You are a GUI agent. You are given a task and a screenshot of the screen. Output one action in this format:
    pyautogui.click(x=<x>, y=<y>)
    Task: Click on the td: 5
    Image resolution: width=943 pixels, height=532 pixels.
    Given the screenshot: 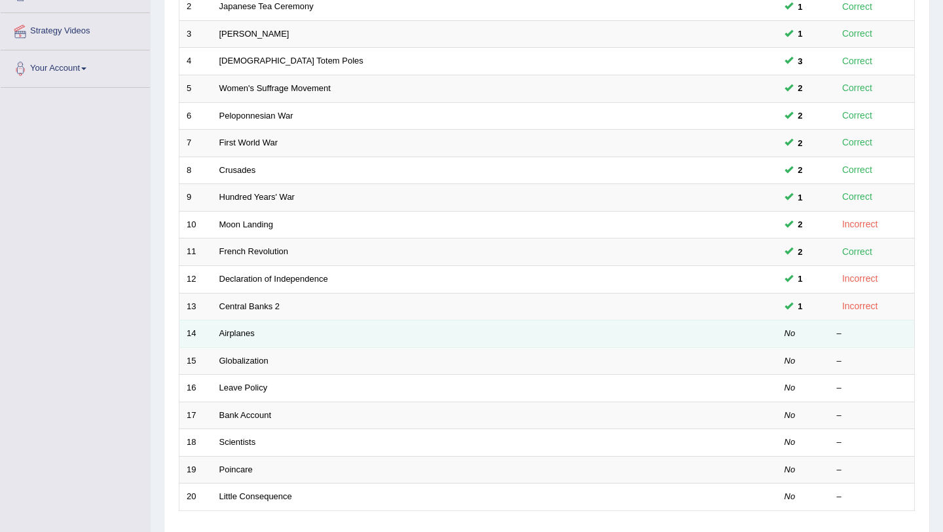 What is the action you would take?
    pyautogui.click(x=196, y=89)
    